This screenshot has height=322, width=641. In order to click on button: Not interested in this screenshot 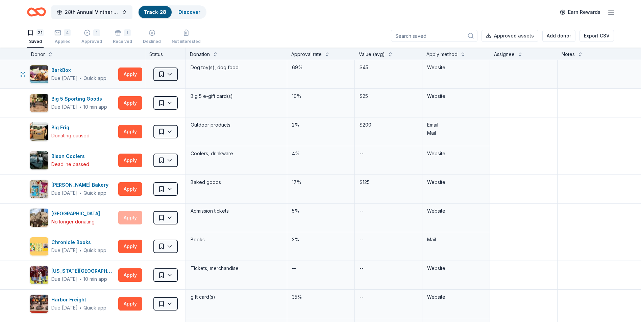, I will do `click(186, 37)`.